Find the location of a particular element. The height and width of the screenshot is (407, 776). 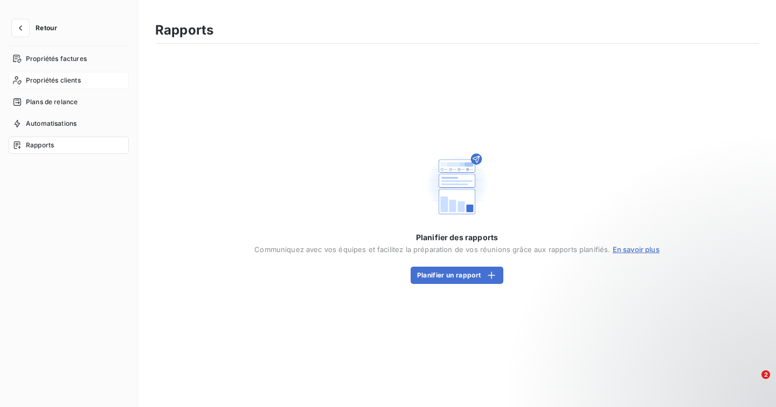

span: Automatisations is located at coordinates (51, 123).